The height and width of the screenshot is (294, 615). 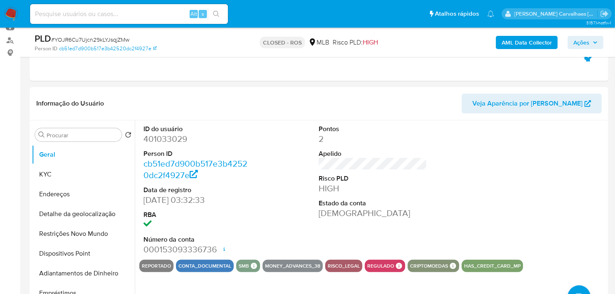 What do you see at coordinates (42, 135) in the screenshot?
I see `button: Procurar` at bounding box center [42, 135].